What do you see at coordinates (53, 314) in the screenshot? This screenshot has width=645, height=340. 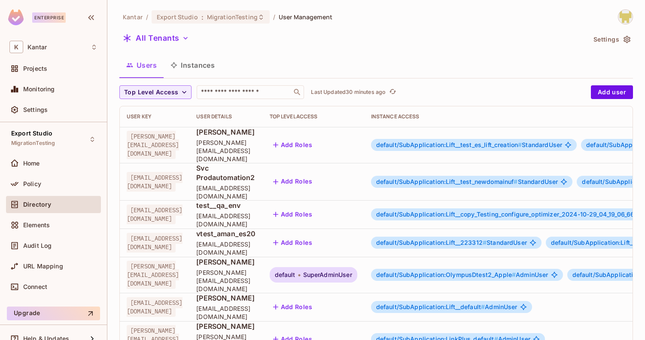 I see `button: Upgrade` at bounding box center [53, 314].